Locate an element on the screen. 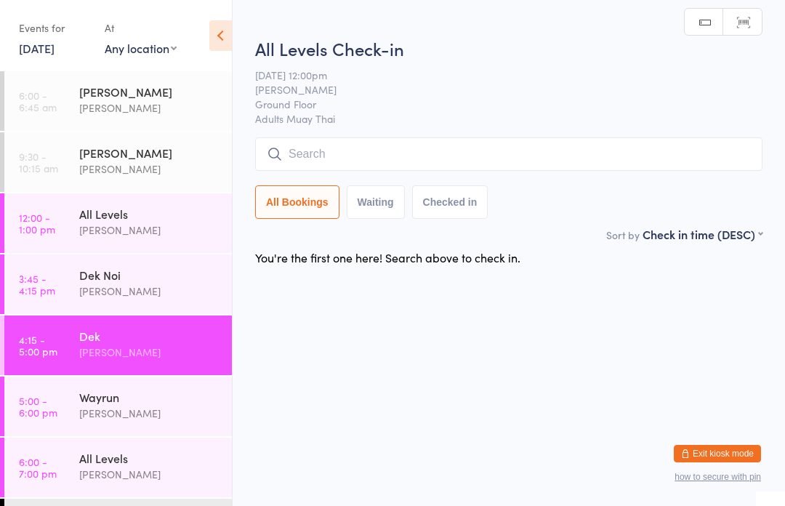 Image resolution: width=785 pixels, height=506 pixels. button: Checked in is located at coordinates (450, 202).